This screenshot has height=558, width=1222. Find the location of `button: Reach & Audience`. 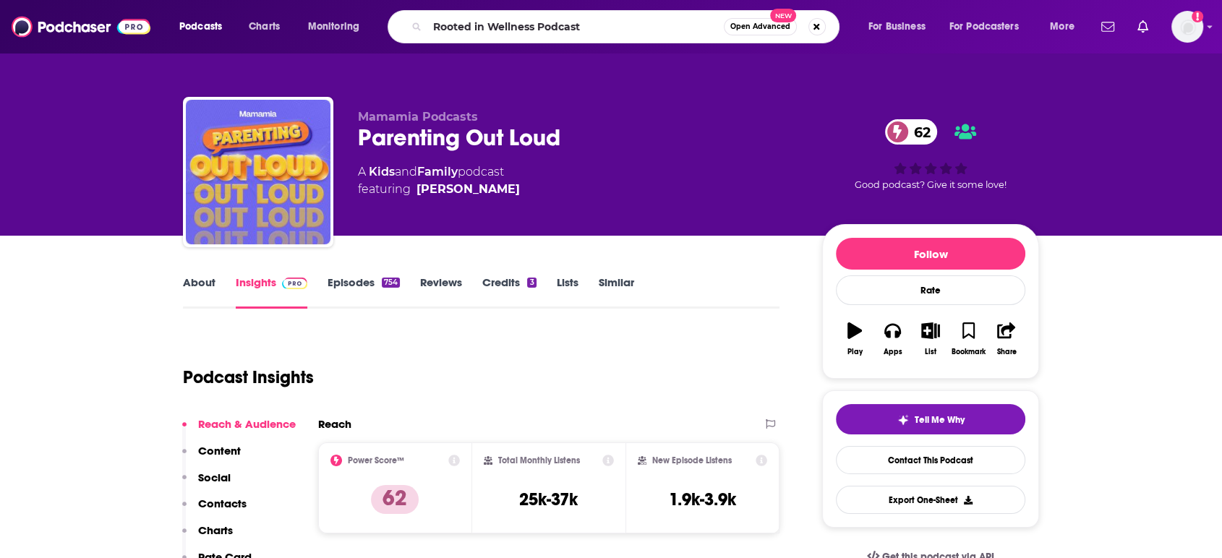

button: Reach & Audience is located at coordinates (239, 430).